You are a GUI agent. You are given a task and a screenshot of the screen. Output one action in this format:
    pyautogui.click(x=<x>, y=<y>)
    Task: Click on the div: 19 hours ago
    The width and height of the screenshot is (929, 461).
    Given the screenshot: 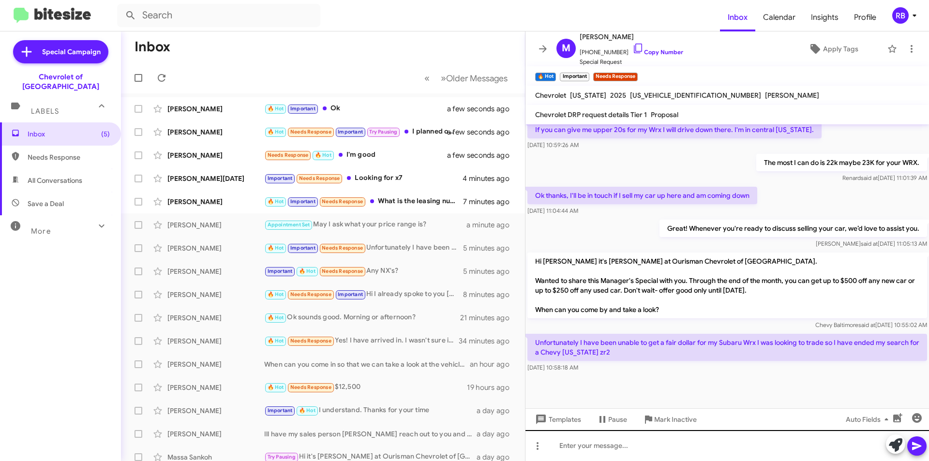 What is the action you would take?
    pyautogui.click(x=492, y=388)
    